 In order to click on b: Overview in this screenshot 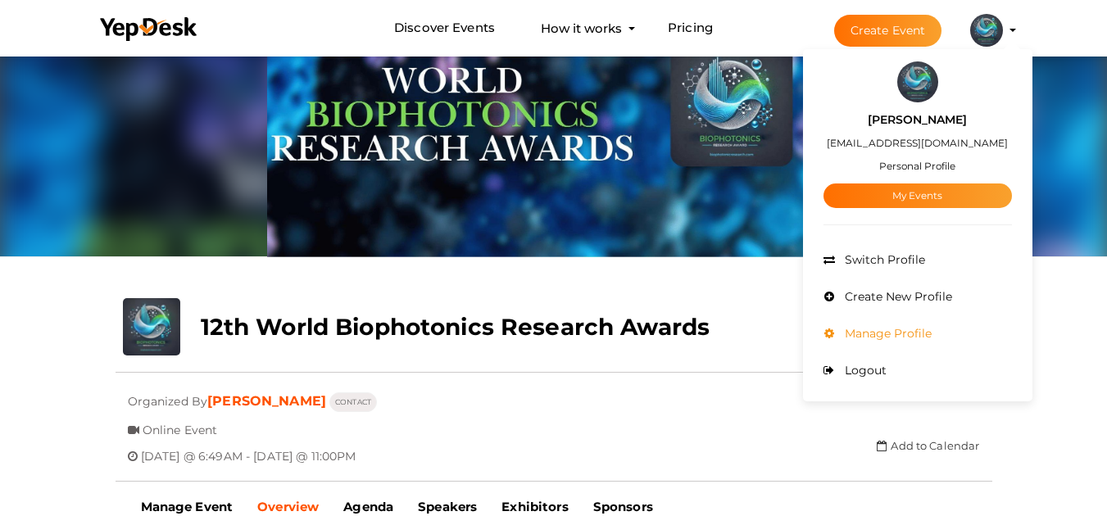, I will do `click(288, 506)`.